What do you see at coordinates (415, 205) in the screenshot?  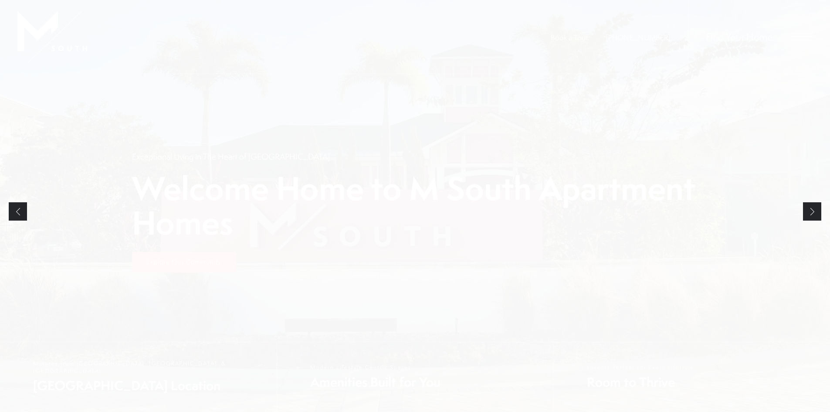 I see `p: Welcome Home to M South Apartment Homes` at bounding box center [415, 205].